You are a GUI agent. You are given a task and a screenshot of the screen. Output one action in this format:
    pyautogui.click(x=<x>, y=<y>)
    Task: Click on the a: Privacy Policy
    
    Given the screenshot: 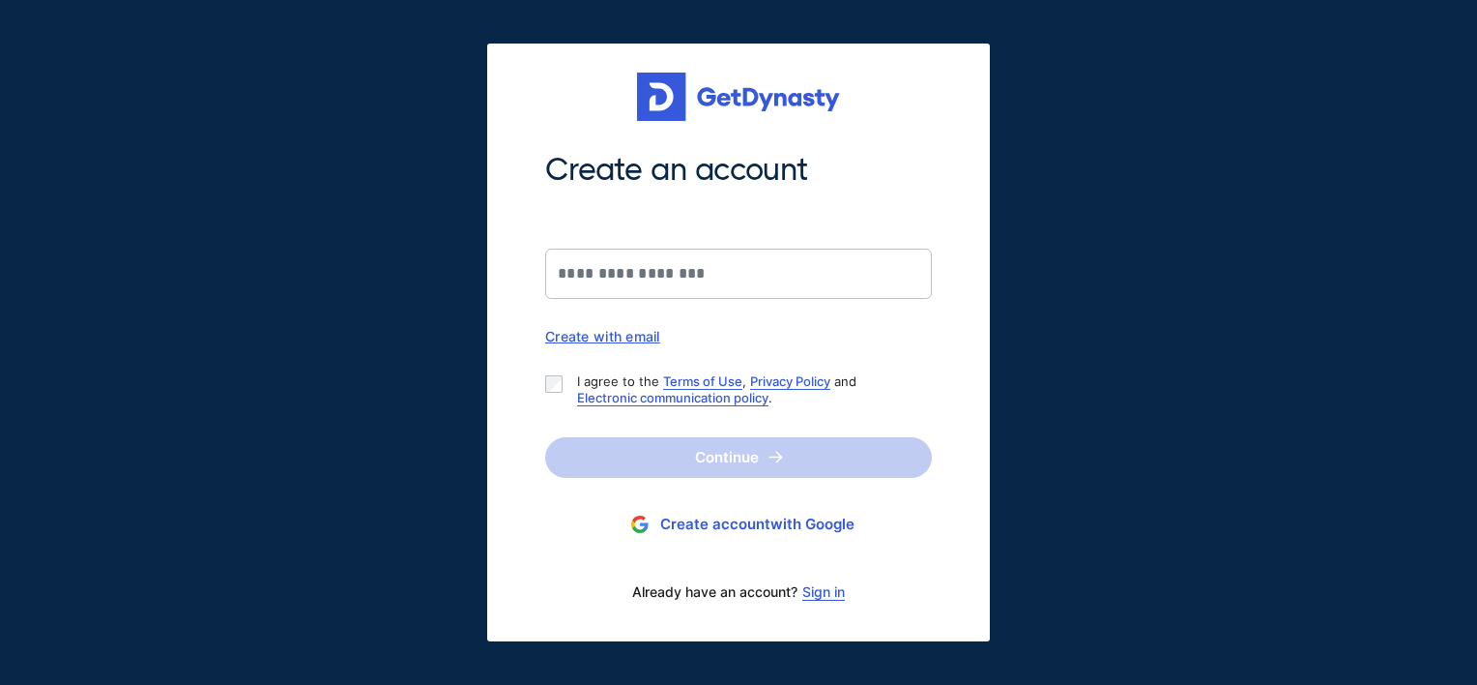 What is the action you would take?
    pyautogui.click(x=790, y=381)
    